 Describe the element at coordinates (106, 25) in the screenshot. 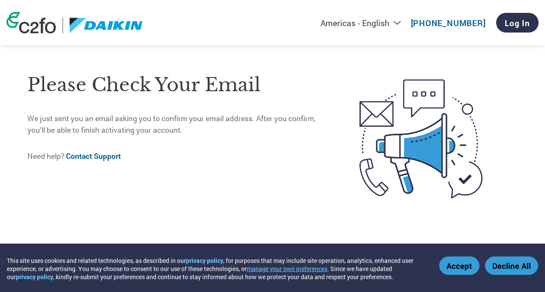

I see `img: Daikin` at that location.